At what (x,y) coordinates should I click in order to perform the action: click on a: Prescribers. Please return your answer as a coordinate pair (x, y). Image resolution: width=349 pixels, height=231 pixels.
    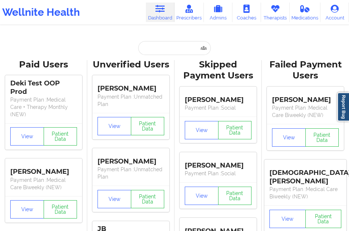
    Looking at the image, I should click on (189, 12).